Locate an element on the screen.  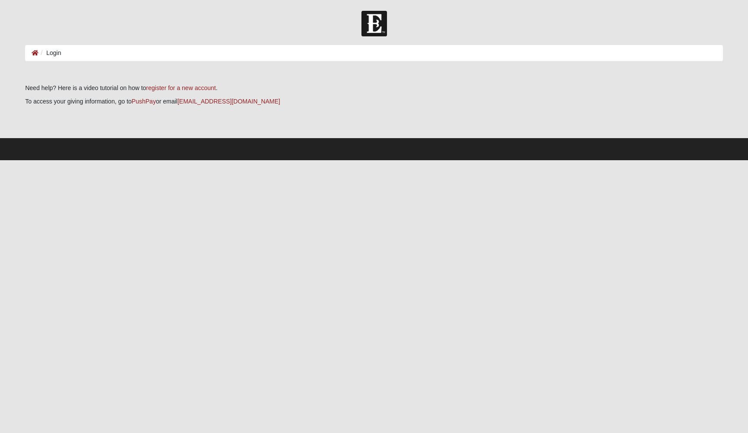
a: register for a new account is located at coordinates (181, 88).